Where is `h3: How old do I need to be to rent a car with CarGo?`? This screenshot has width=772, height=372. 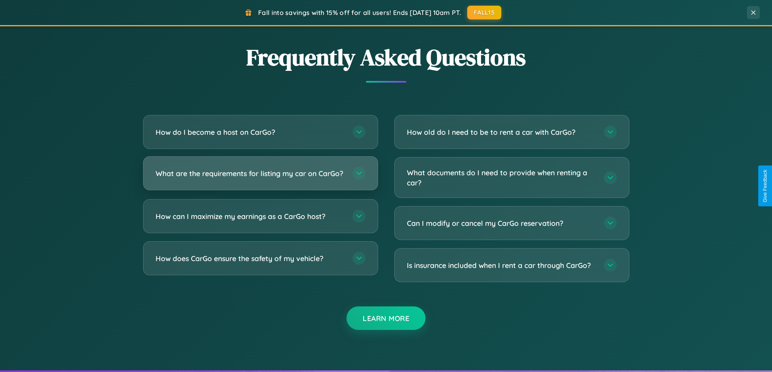 h3: How old do I need to be to rent a car with CarGo? is located at coordinates (501, 132).